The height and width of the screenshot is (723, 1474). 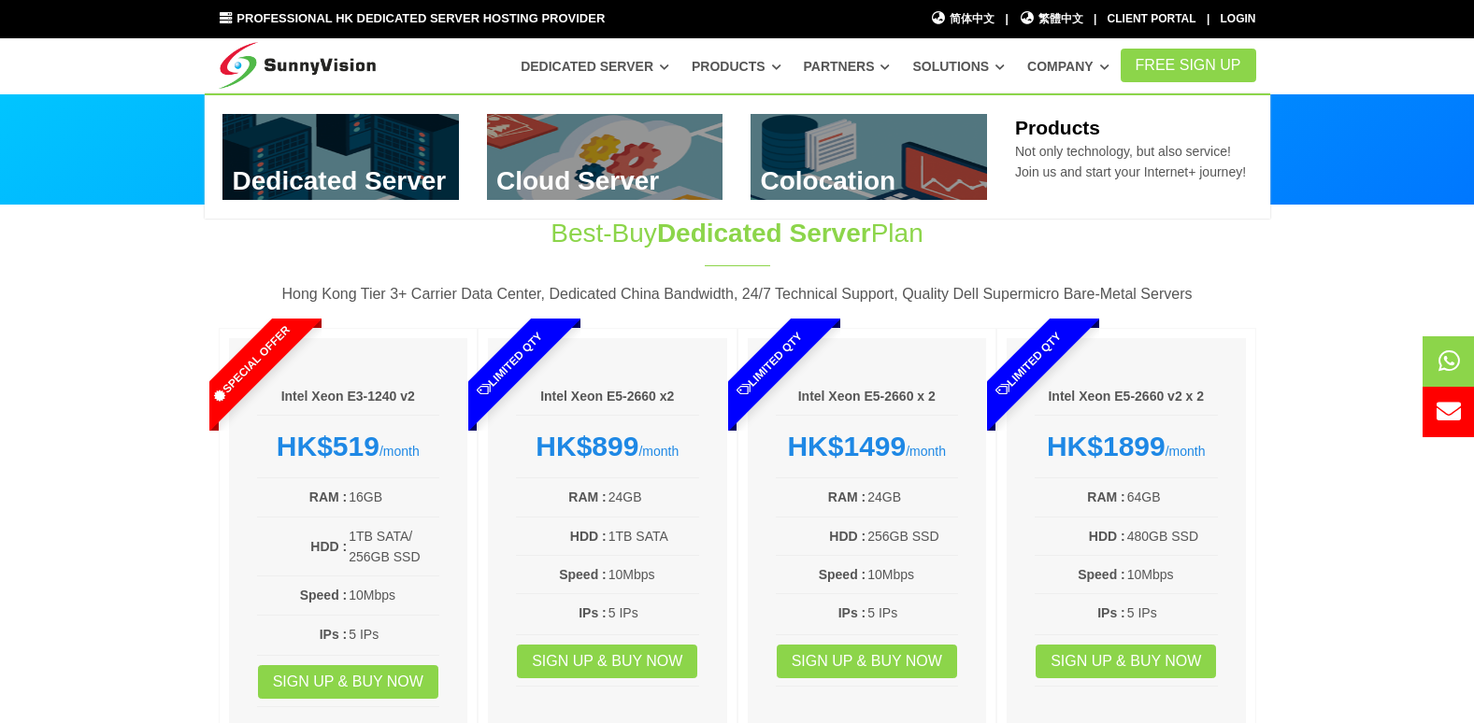 I want to click on span: 简体中文, so click(x=963, y=19).